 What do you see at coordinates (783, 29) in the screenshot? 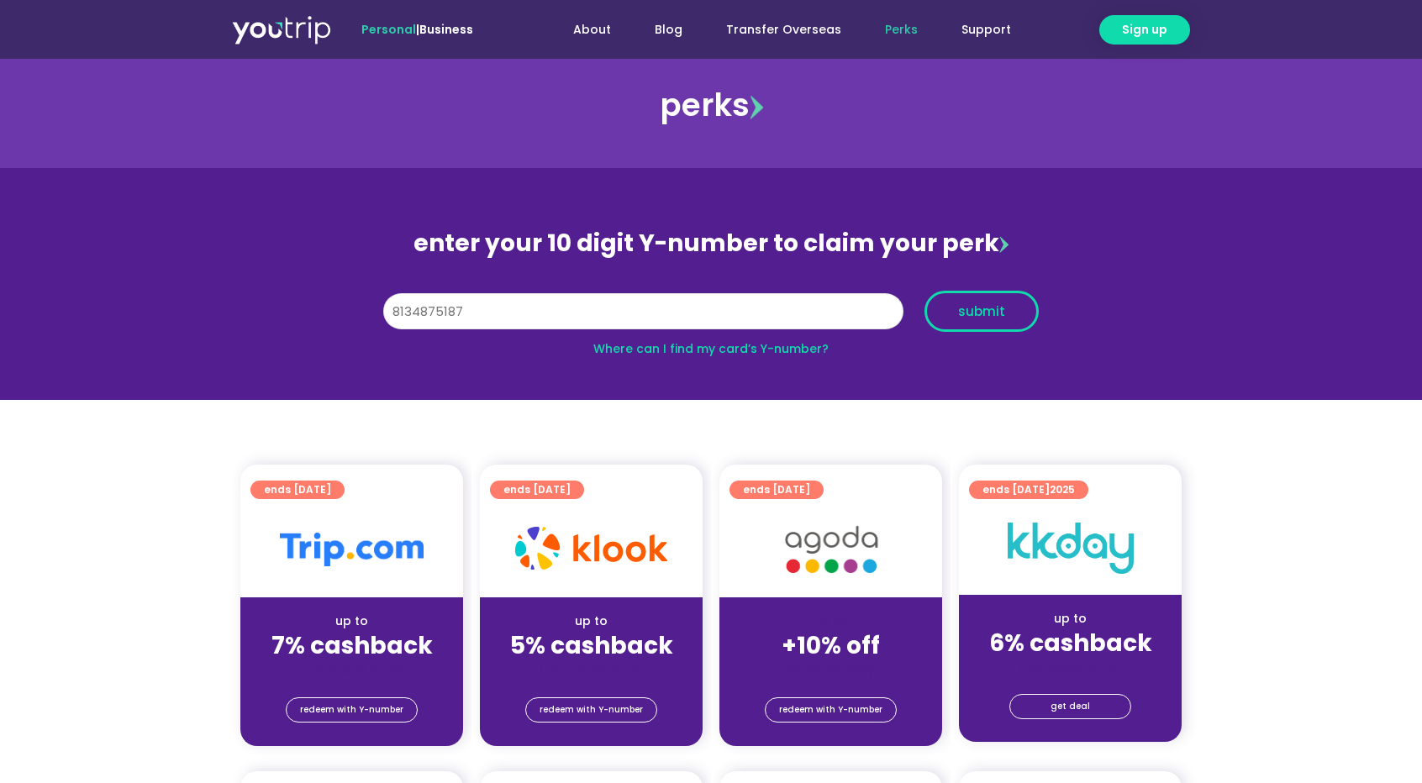
I see `a: Transfer Overseas` at bounding box center [783, 29].